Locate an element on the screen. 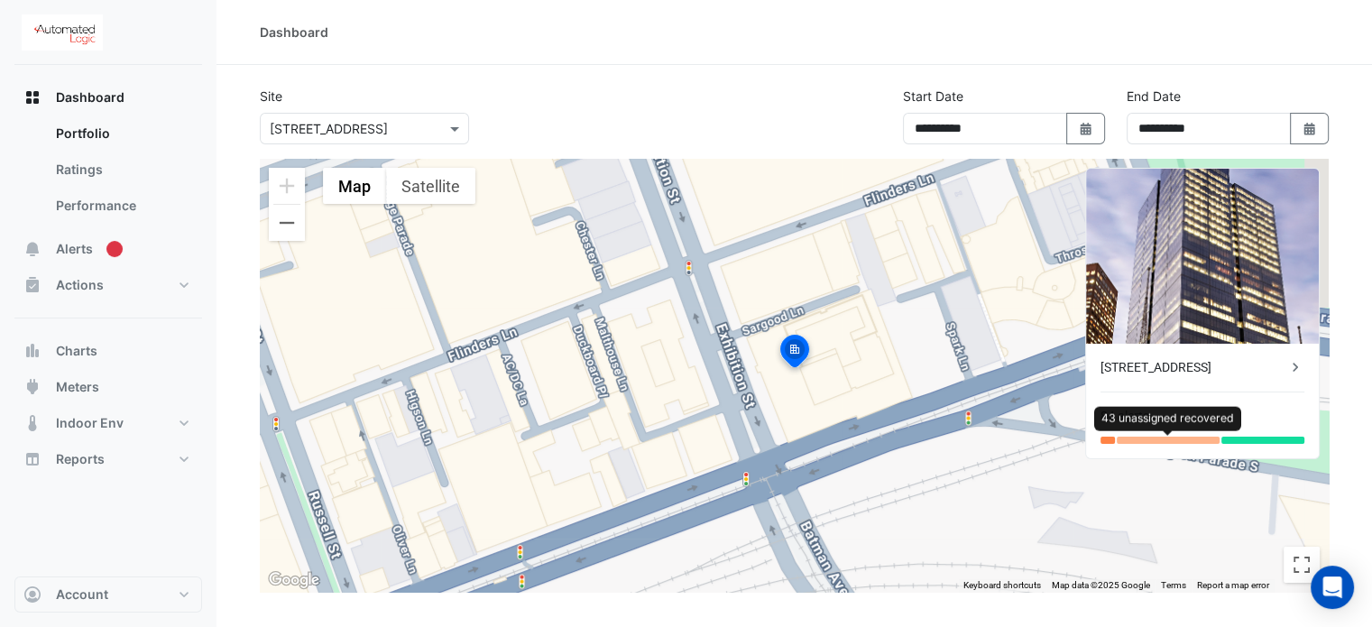 Image resolution: width=1372 pixels, height=627 pixels. label: Start Date is located at coordinates (933, 96).